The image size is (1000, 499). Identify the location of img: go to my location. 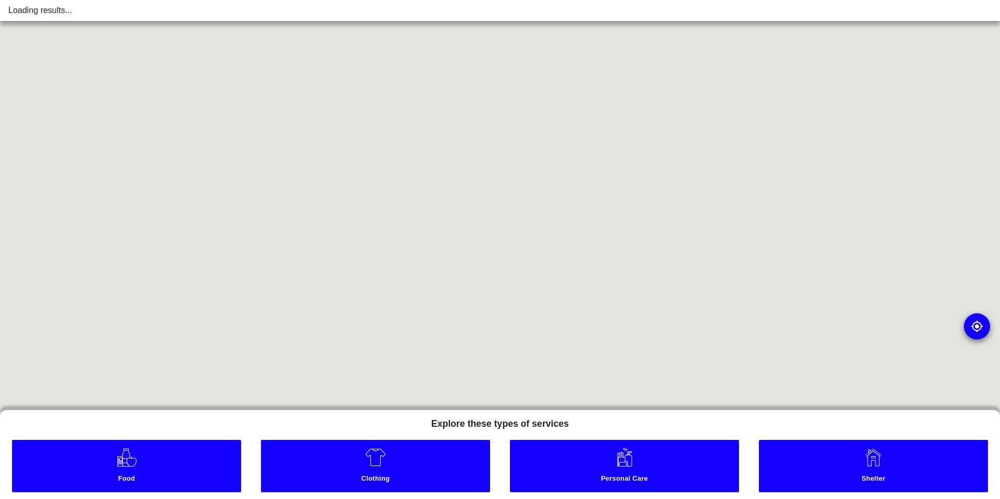
(977, 326).